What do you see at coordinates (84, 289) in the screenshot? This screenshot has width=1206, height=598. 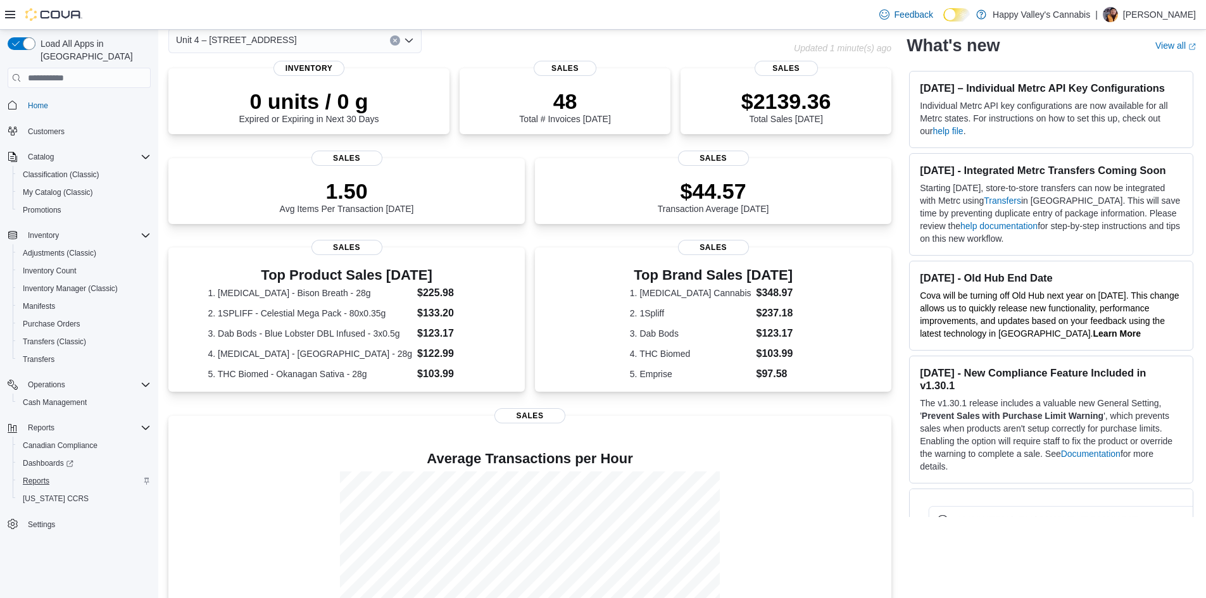 I see `button: Inventory Manager (Classic)` at bounding box center [84, 289].